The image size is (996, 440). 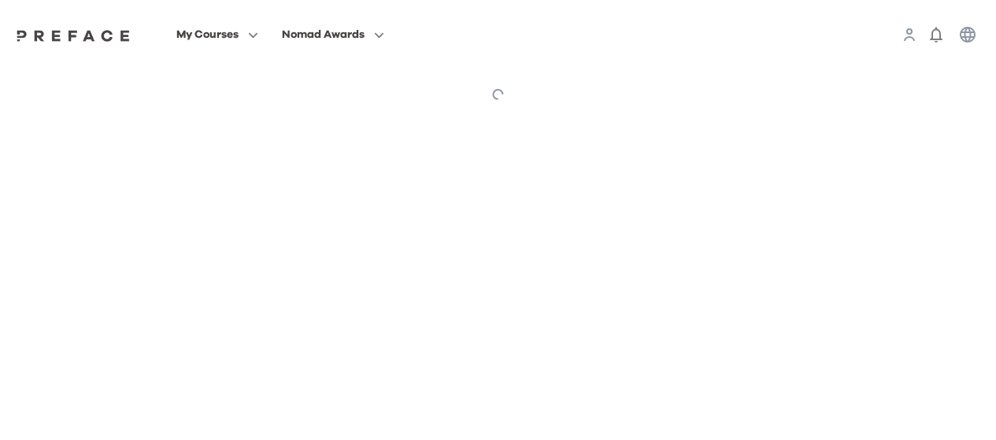 I want to click on button: Nomad Awards, so click(x=333, y=35).